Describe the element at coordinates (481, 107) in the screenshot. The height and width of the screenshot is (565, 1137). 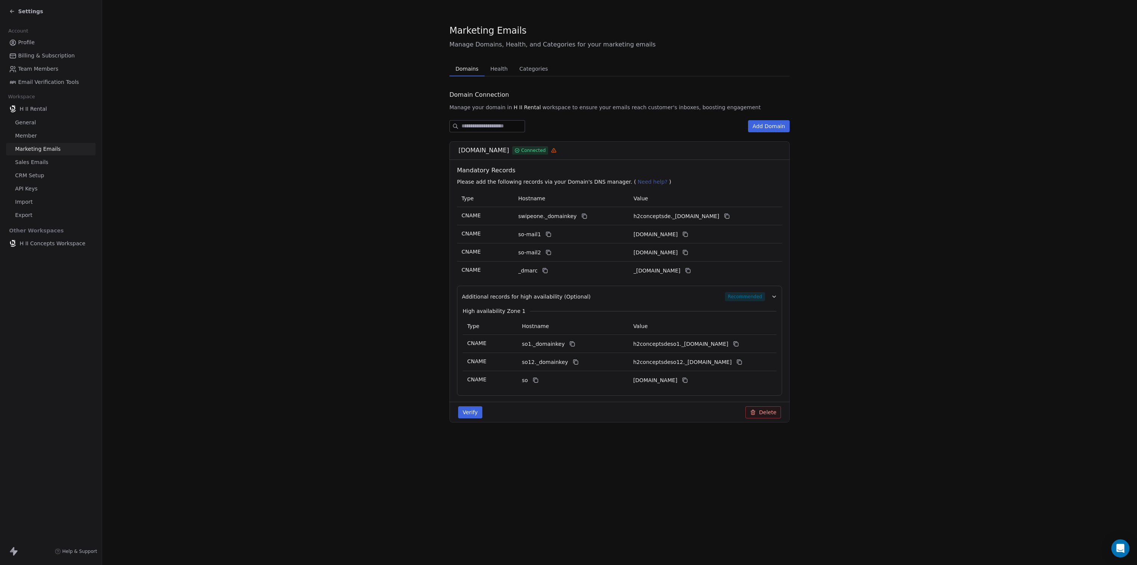
I see `span: Manage your domain in` at that location.